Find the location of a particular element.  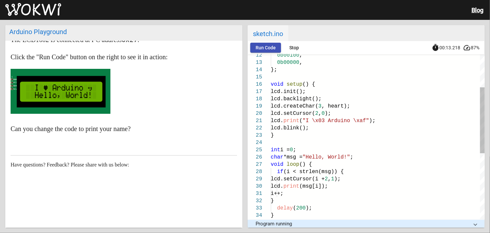

span: Stop is located at coordinates (294, 48).